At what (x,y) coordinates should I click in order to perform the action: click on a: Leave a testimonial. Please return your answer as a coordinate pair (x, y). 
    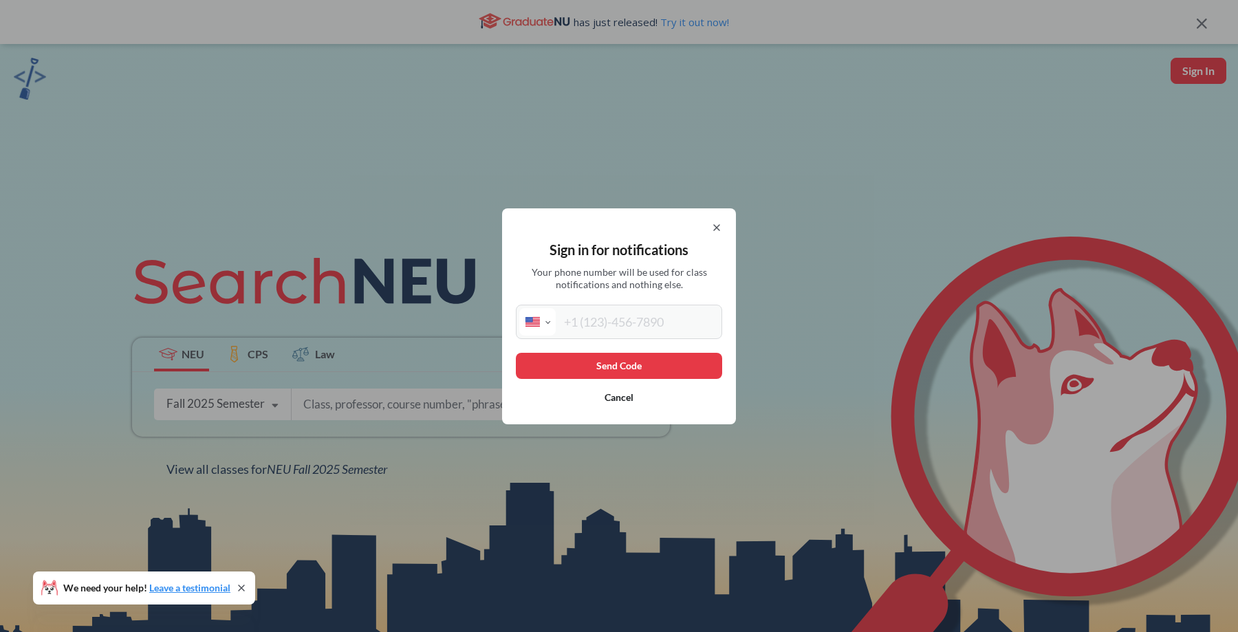
    Looking at the image, I should click on (190, 587).